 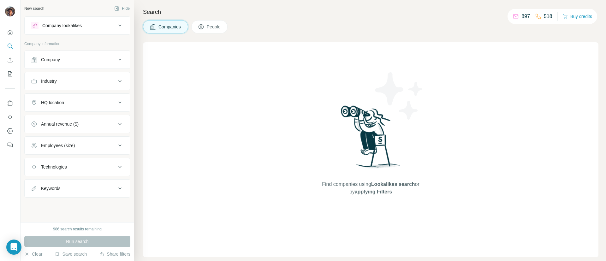 What do you see at coordinates (77, 103) in the screenshot?
I see `button: HQ location` at bounding box center [77, 103].